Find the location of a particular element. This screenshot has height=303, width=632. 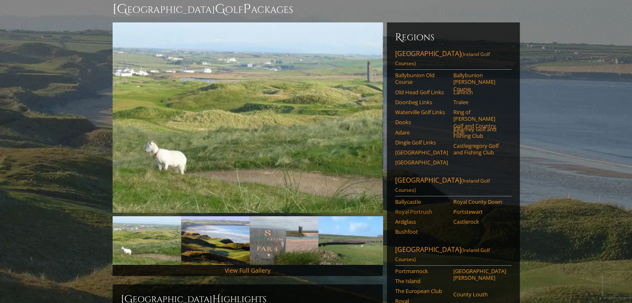

a: The Island is located at coordinates (421, 281).